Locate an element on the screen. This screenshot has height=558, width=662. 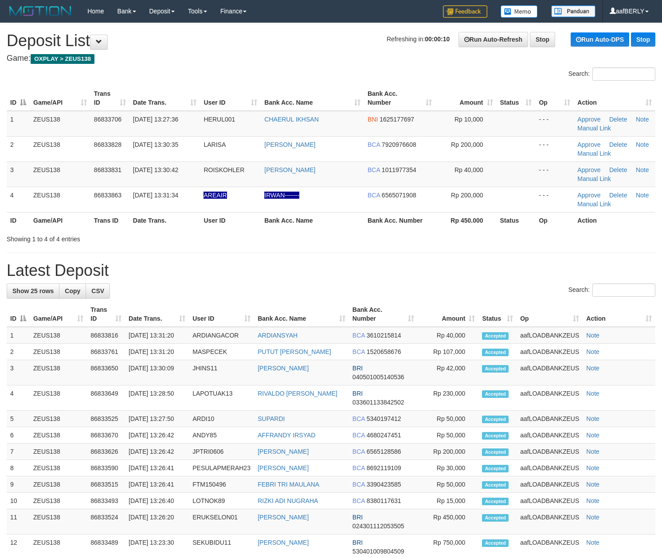
a: Run Auto-DPS is located at coordinates (600, 39).